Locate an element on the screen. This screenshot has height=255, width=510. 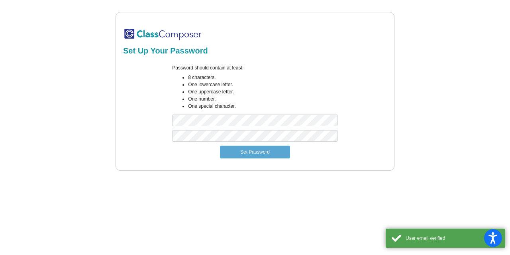
li: 8 characters. is located at coordinates (263, 77).